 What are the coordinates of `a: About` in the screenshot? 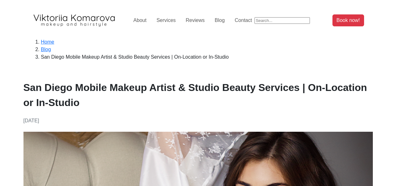 It's located at (140, 20).